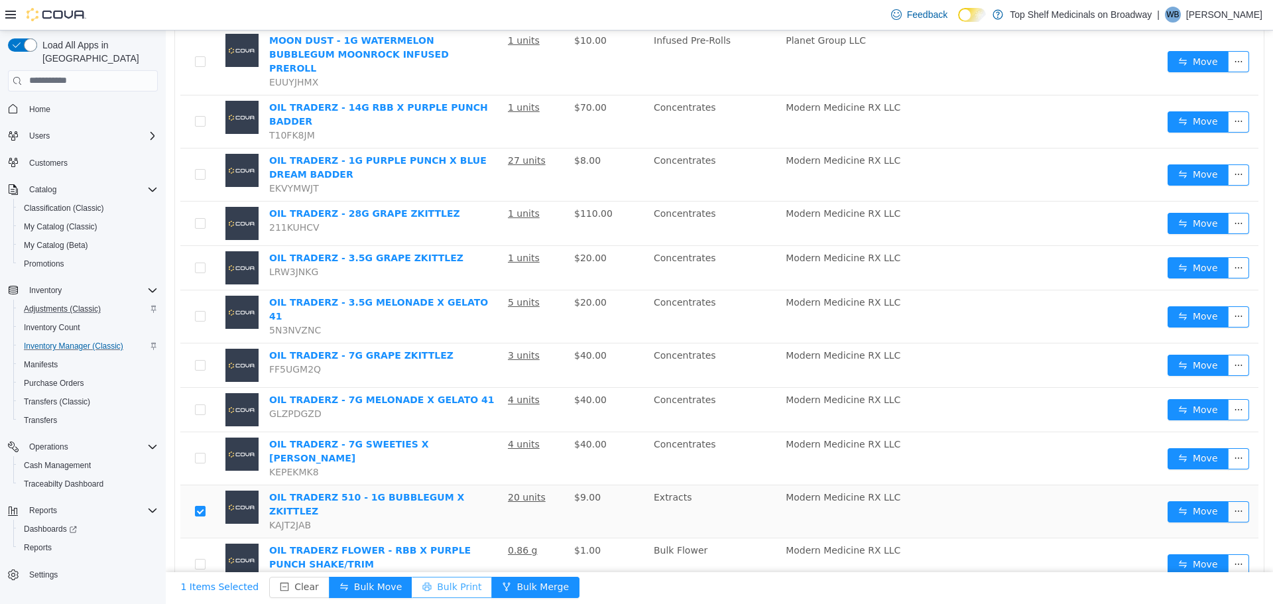  Describe the element at coordinates (200, 227) in the screenshot. I see `a: OIL TRADERZ - 3.5G GRAPE ZKITTLEZ` at that location.